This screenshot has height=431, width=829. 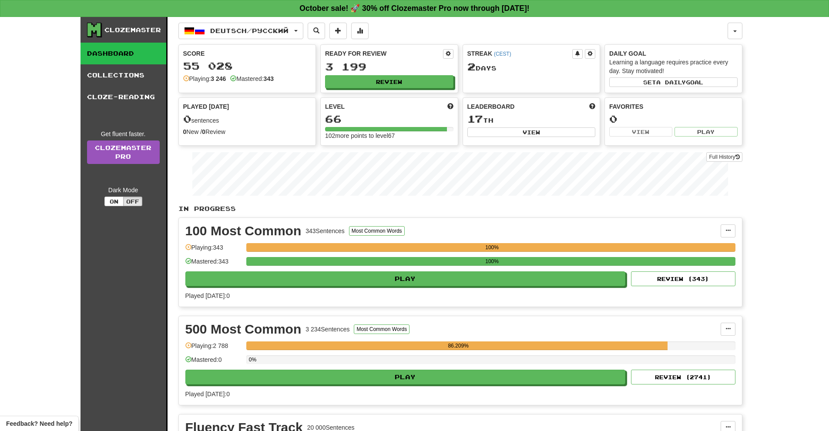 What do you see at coordinates (247, 119) in the screenshot?
I see `div: sentences` at bounding box center [247, 119].